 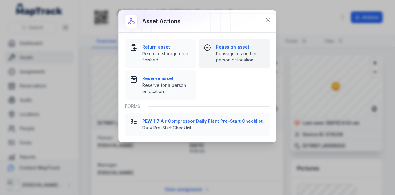 What do you see at coordinates (160, 53) in the screenshot?
I see `button: Return assetReturn to storage once finished` at bounding box center [160, 53].